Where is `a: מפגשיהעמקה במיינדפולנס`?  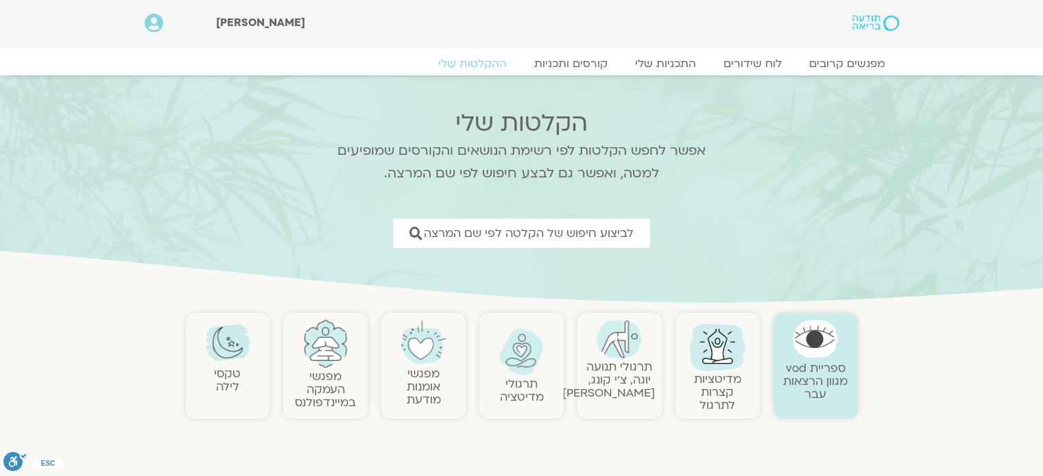
a: מפגשיהעמקה במיינדפולנס is located at coordinates (325, 389).